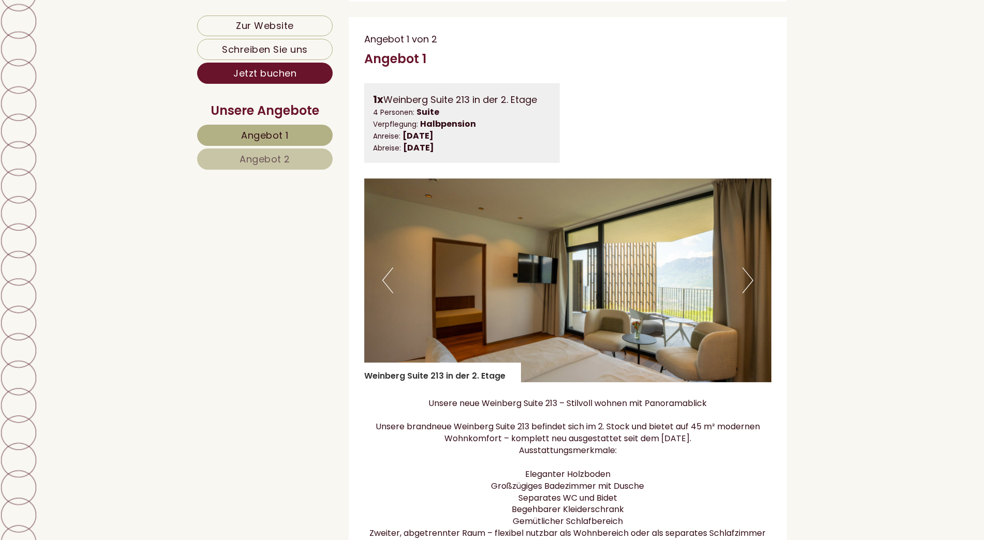 This screenshot has height=540, width=984. What do you see at coordinates (394, 112) in the screenshot?
I see `small: 4 Personen:` at bounding box center [394, 112].